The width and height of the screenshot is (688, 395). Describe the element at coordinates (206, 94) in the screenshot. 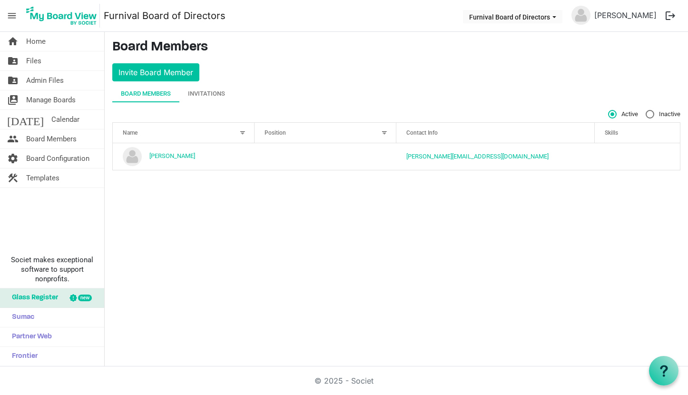

I see `div: Invitations` at that location.